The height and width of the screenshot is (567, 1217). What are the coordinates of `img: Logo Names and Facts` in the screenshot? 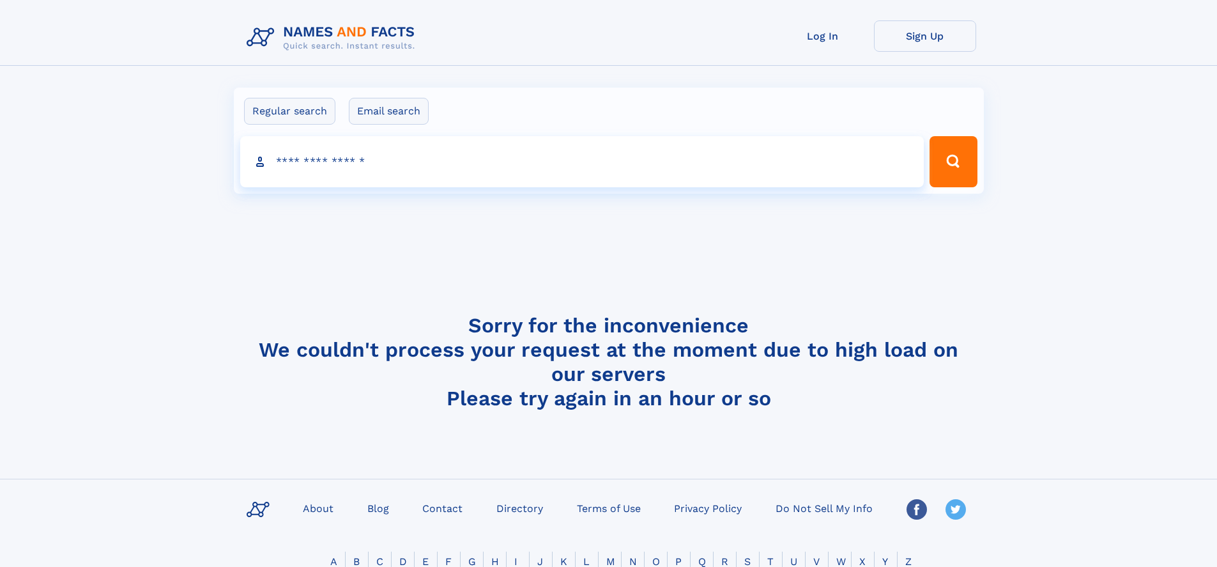 It's located at (334, 38).